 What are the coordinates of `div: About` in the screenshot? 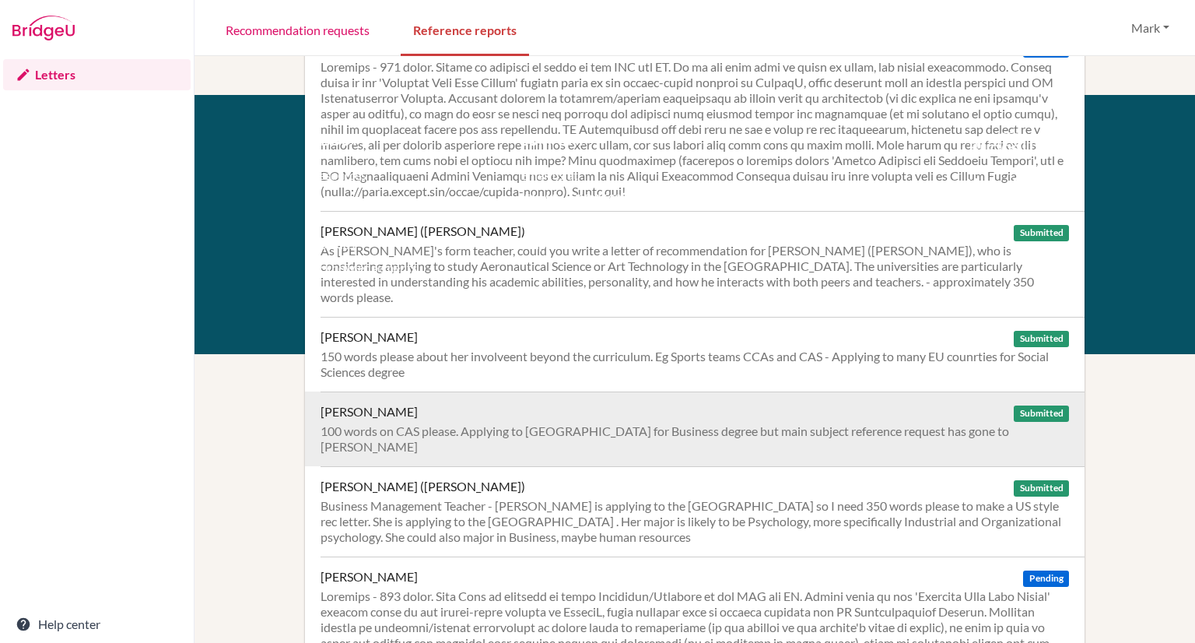 It's located at (398, 142).